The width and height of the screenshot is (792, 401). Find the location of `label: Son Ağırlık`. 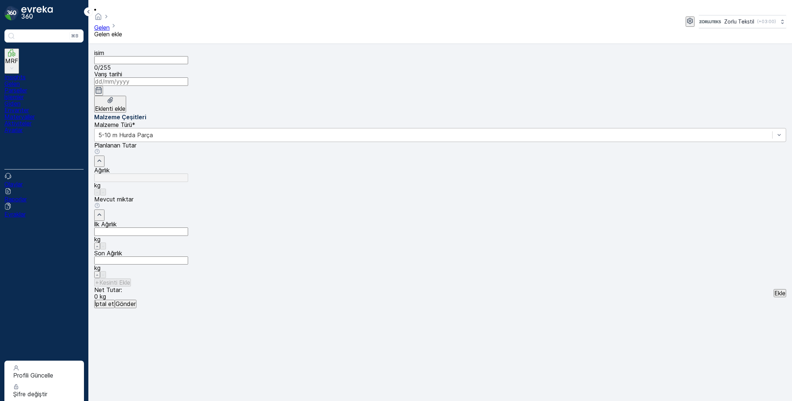

label: Son Ağırlık is located at coordinates (108, 253).